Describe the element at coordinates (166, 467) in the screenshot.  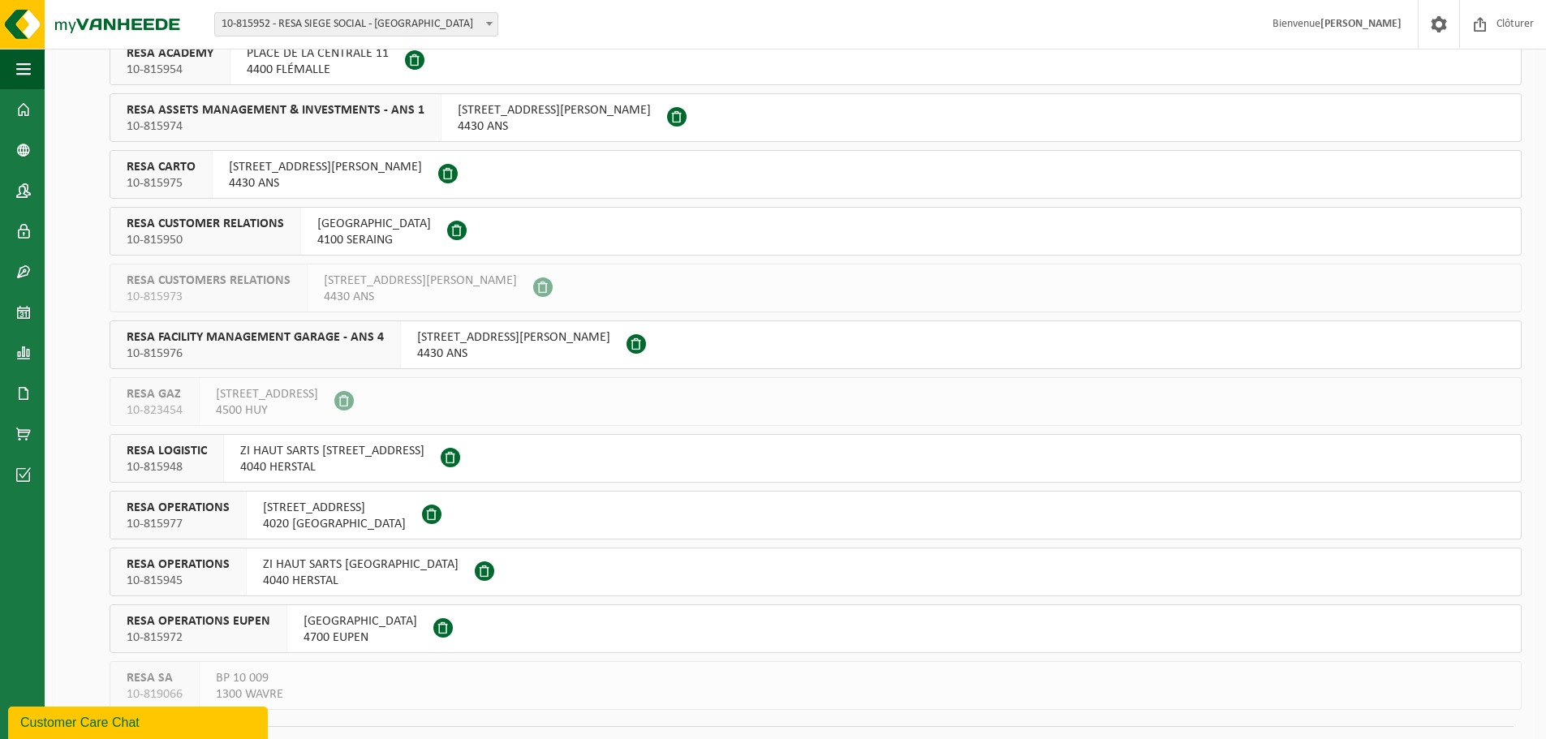
I see `span: 10-815948` at that location.